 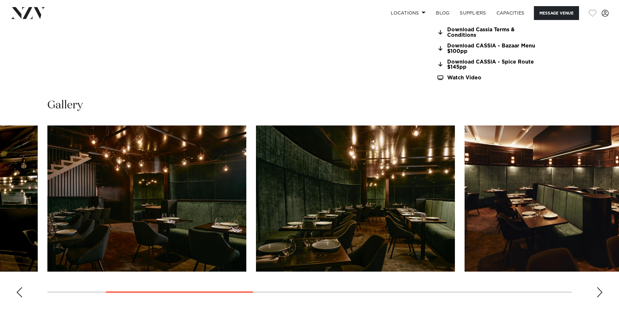 I want to click on a: Download CASSIA - Bazaar Menu $100pp, so click(x=489, y=49).